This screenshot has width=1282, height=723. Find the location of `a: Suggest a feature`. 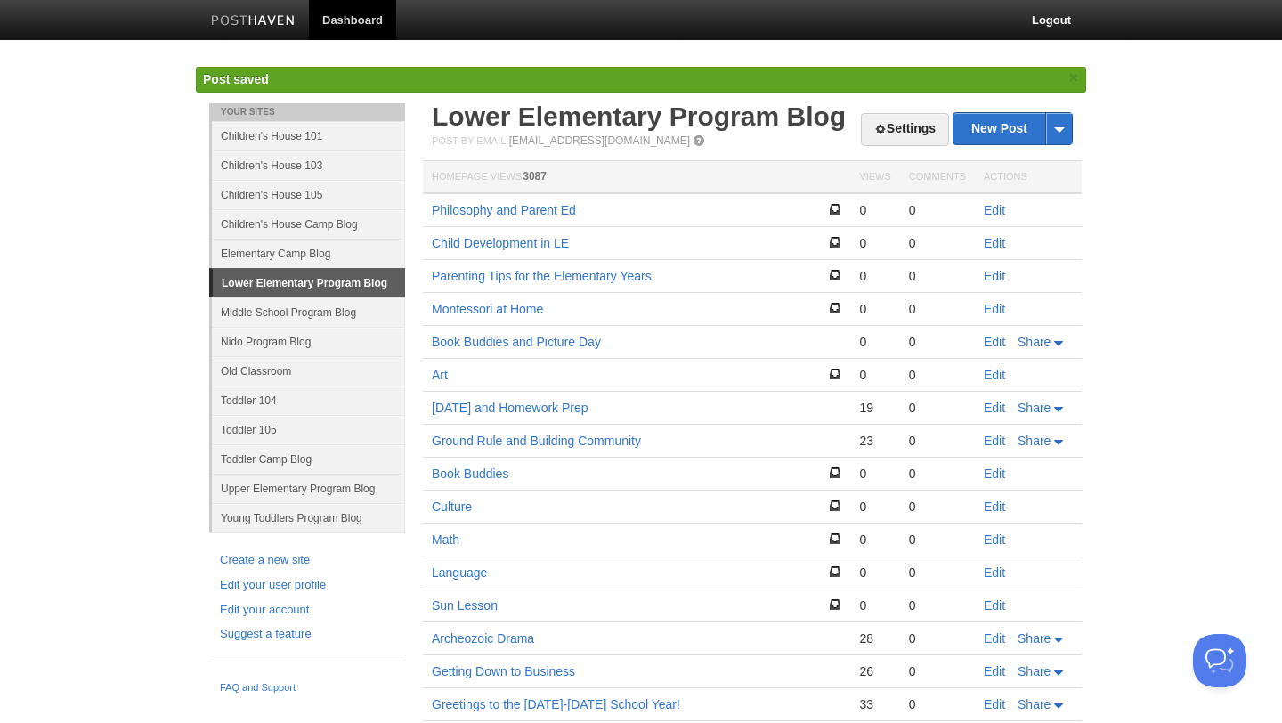

a: Suggest a feature is located at coordinates (307, 634).